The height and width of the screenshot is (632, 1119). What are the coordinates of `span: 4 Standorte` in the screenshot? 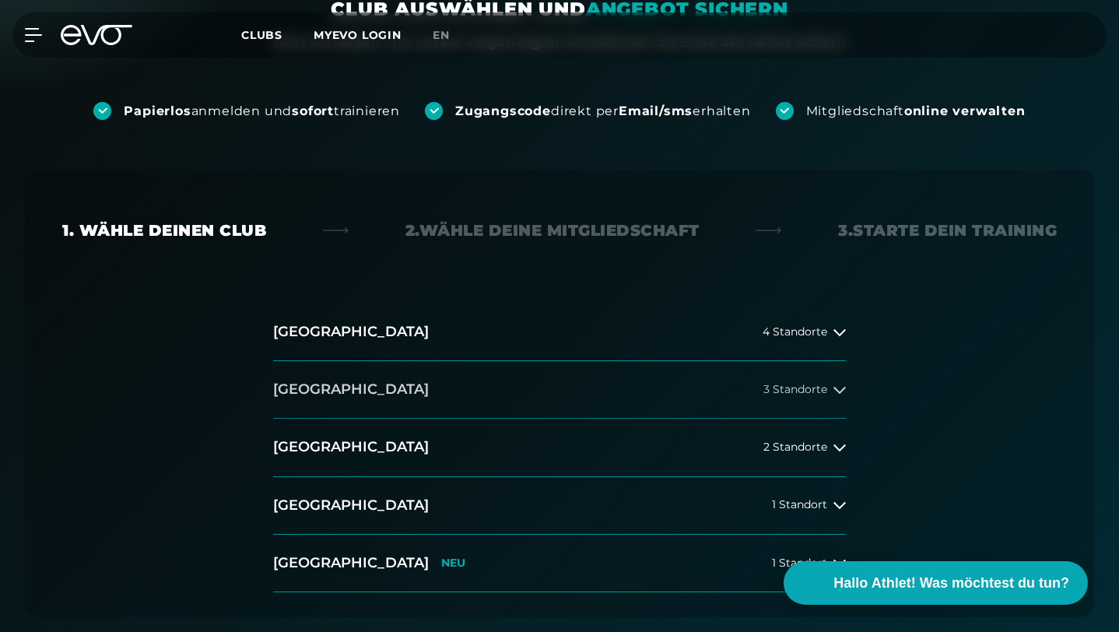 It's located at (794, 331).